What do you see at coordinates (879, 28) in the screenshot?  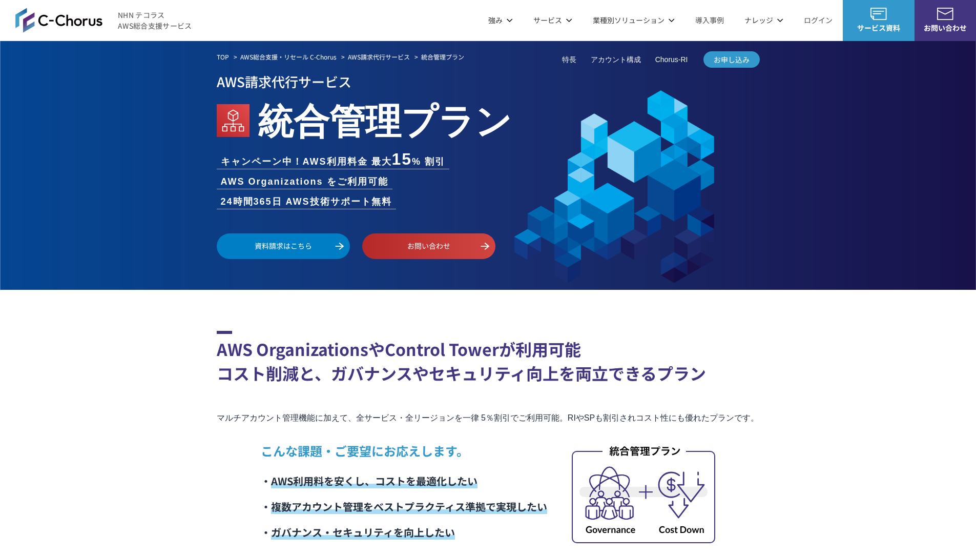 I see `span: サービス資料` at bounding box center [879, 28].